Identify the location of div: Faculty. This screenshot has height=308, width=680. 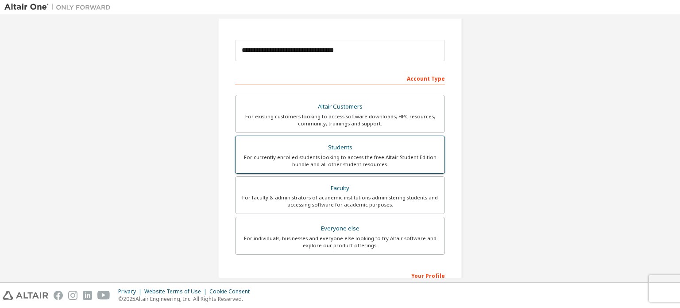
(340, 188).